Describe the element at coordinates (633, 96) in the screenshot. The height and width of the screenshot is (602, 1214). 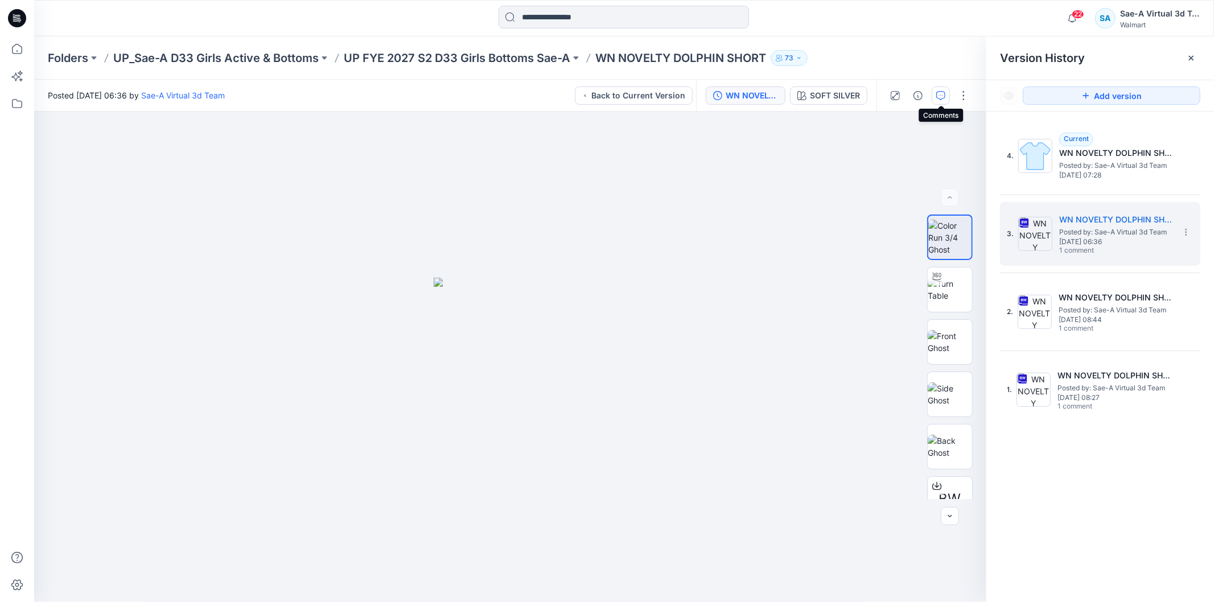
I see `button: Back to Current Version` at that location.